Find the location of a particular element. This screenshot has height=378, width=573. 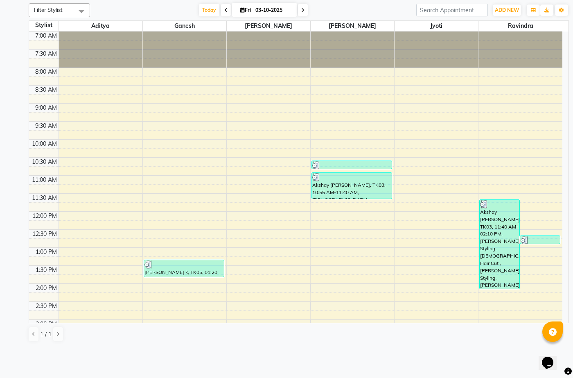

span: Aditya is located at coordinates (101, 26).